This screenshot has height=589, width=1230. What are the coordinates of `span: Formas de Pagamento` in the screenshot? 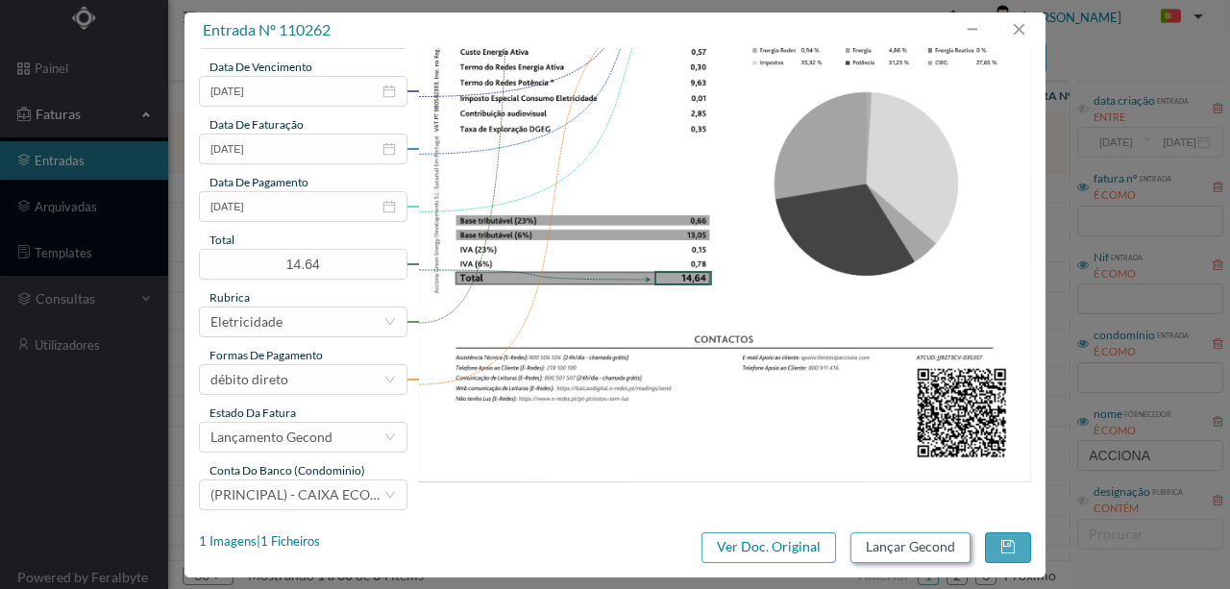 It's located at (266, 355).